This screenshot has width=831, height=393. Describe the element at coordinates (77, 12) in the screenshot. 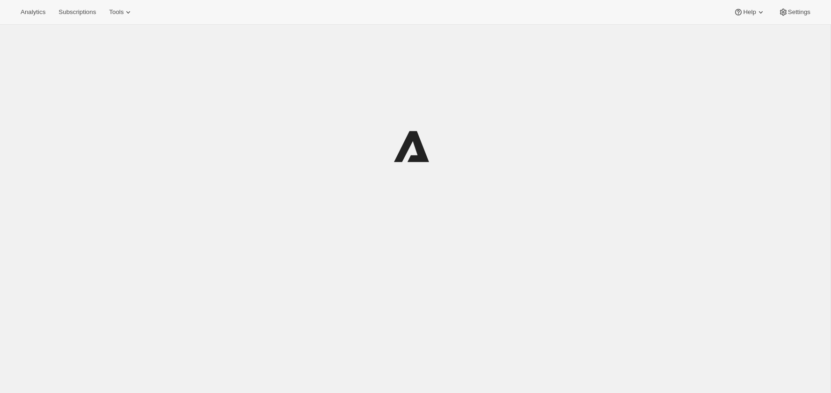

I see `button: Subscriptions` at that location.